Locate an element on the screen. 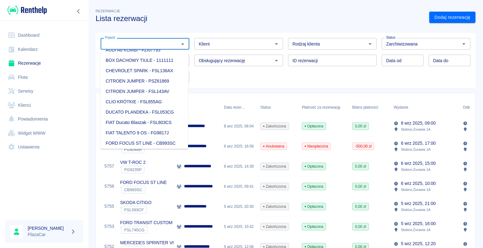  span: Rezerwacje is located at coordinates (108, 11).